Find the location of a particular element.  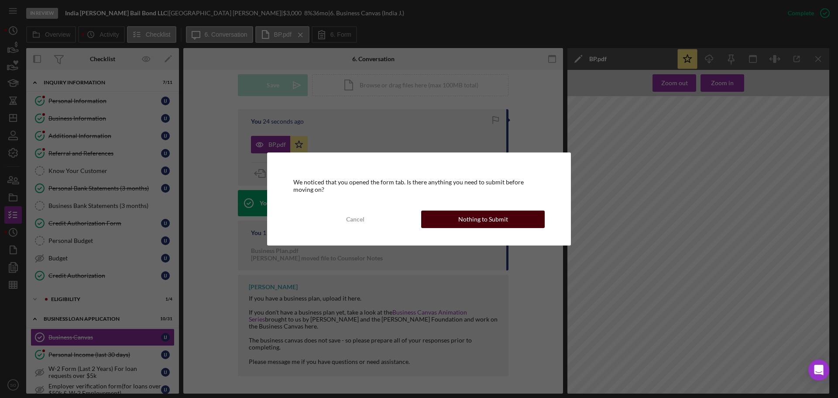

button: Nothing to Submit is located at coordinates (483, 219).